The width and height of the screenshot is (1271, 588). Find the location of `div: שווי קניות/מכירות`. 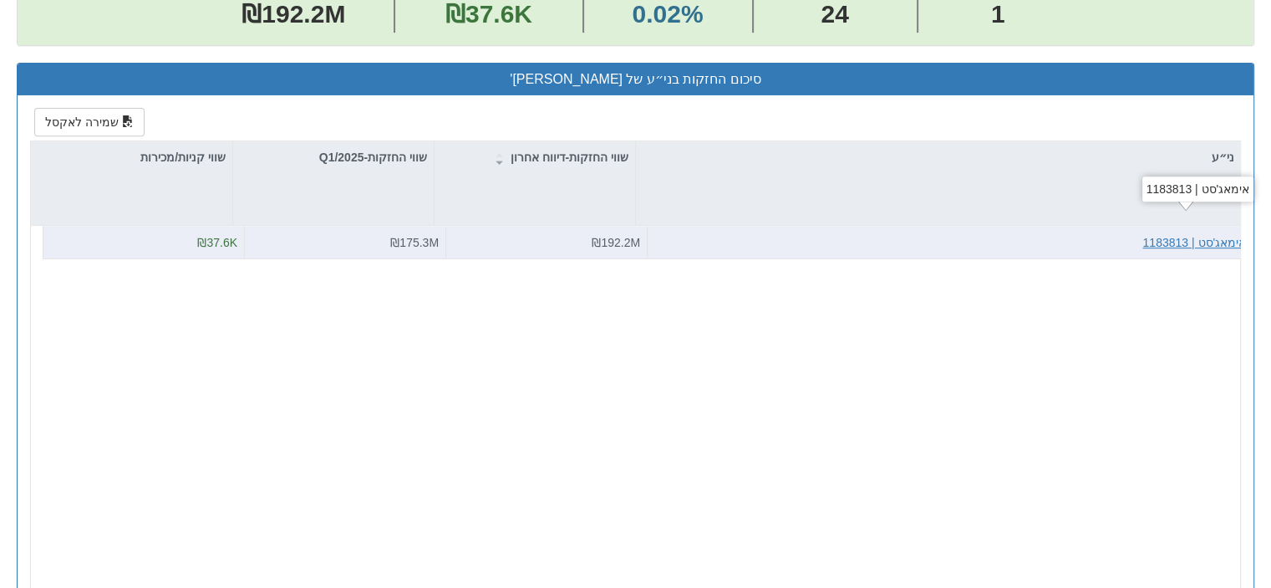

div: שווי קניות/מכירות is located at coordinates (131, 157).